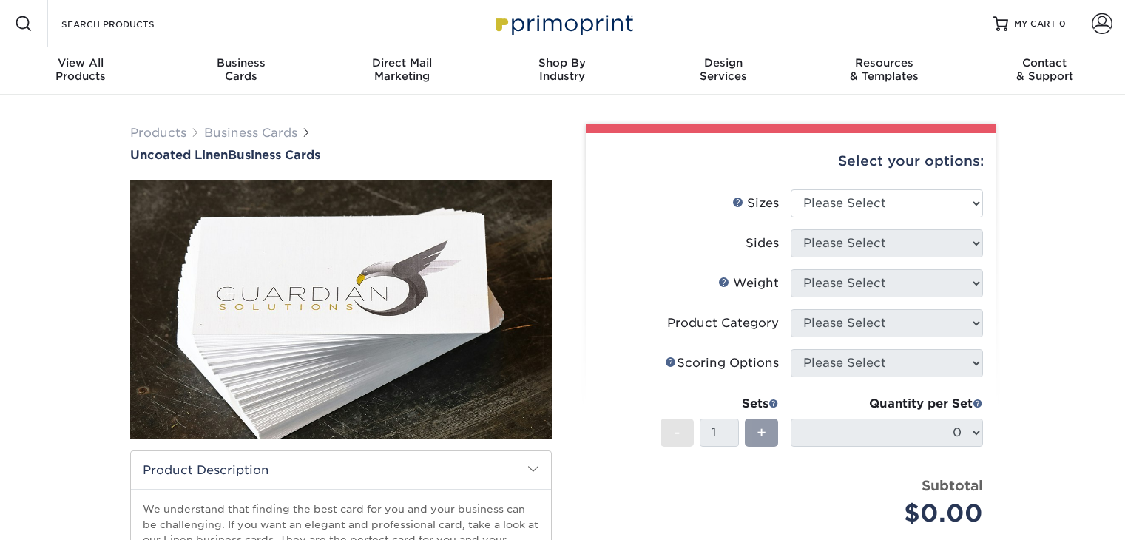  What do you see at coordinates (722, 323) in the screenshot?
I see `div: Product Category` at bounding box center [722, 323].